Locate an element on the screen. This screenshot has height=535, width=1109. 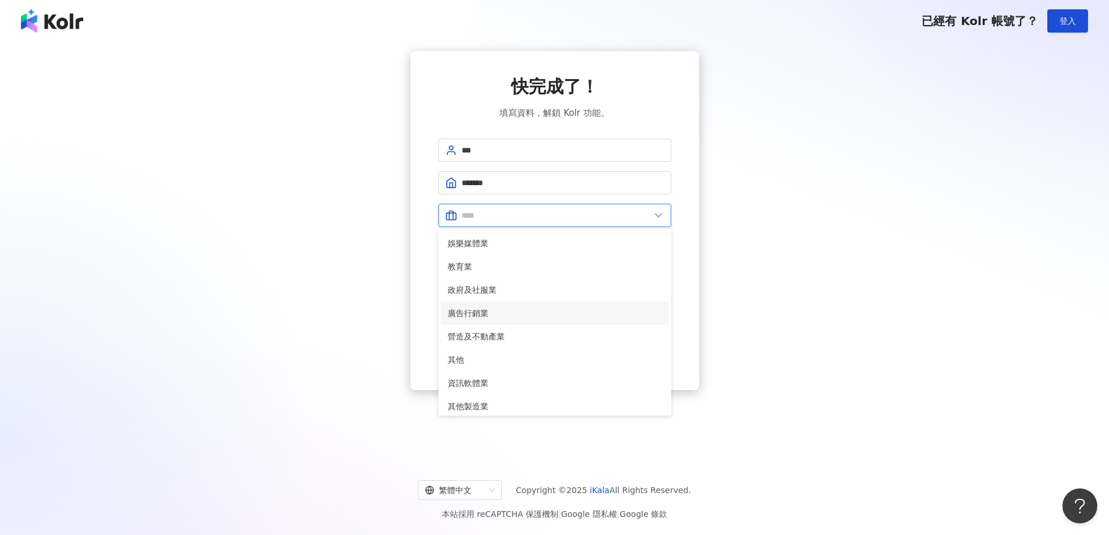
span: 填寫資料，解鎖 Kolr 功能。 is located at coordinates (554, 113).